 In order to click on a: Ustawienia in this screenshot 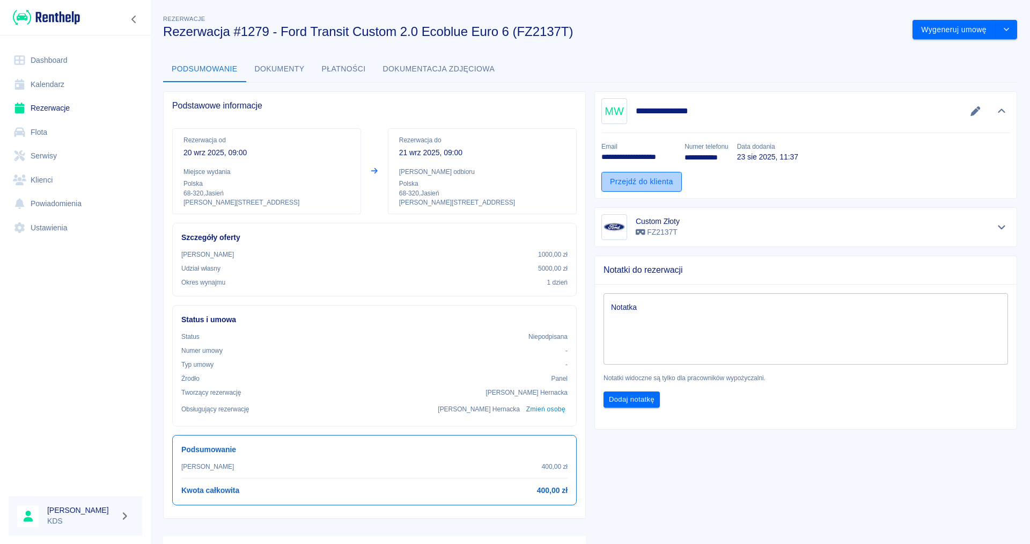, I will do `click(75, 228)`.